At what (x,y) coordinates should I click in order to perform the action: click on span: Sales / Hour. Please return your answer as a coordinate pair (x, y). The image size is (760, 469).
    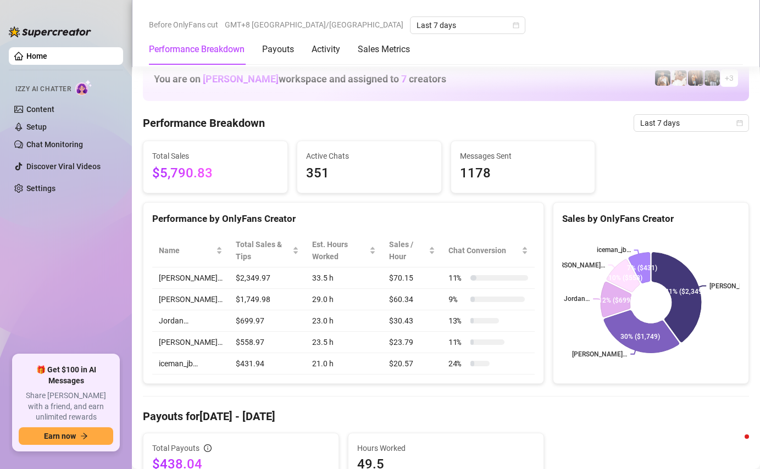
    Looking at the image, I should click on (407, 250).